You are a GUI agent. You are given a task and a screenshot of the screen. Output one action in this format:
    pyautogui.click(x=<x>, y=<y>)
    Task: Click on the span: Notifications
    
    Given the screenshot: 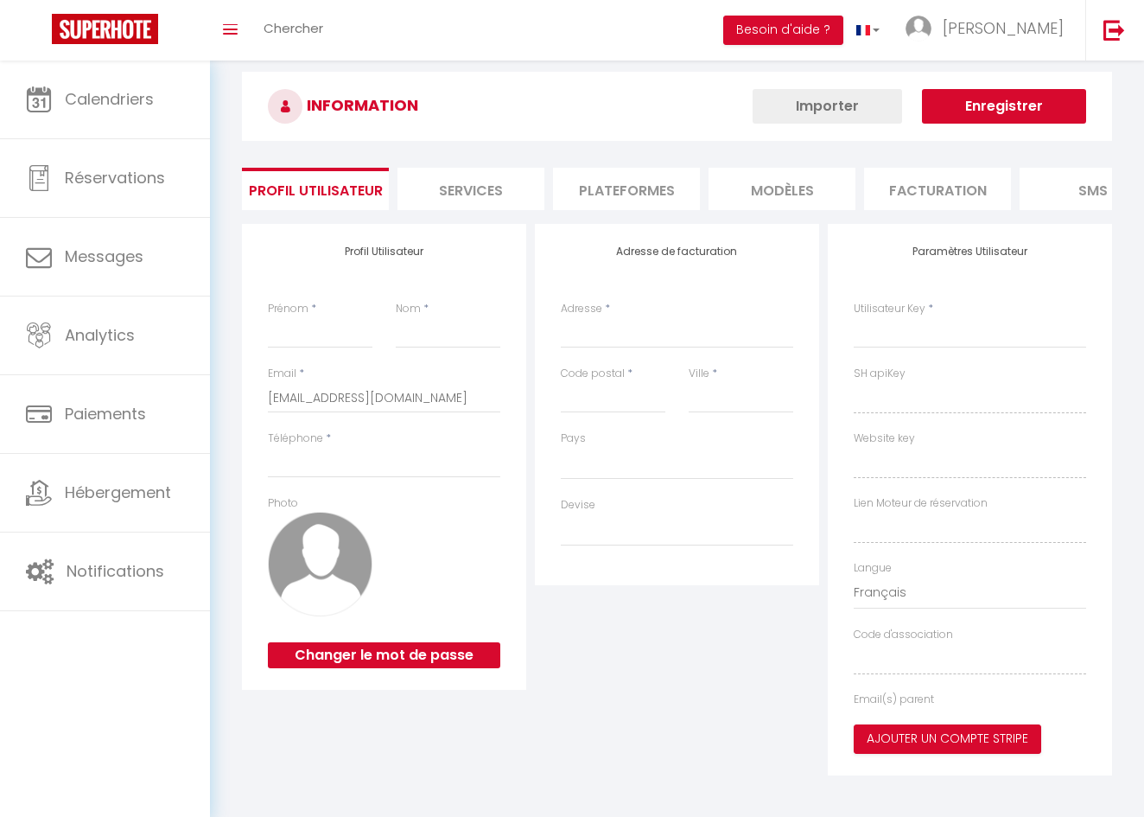 What is the action you would take?
    pyautogui.click(x=115, y=570)
    